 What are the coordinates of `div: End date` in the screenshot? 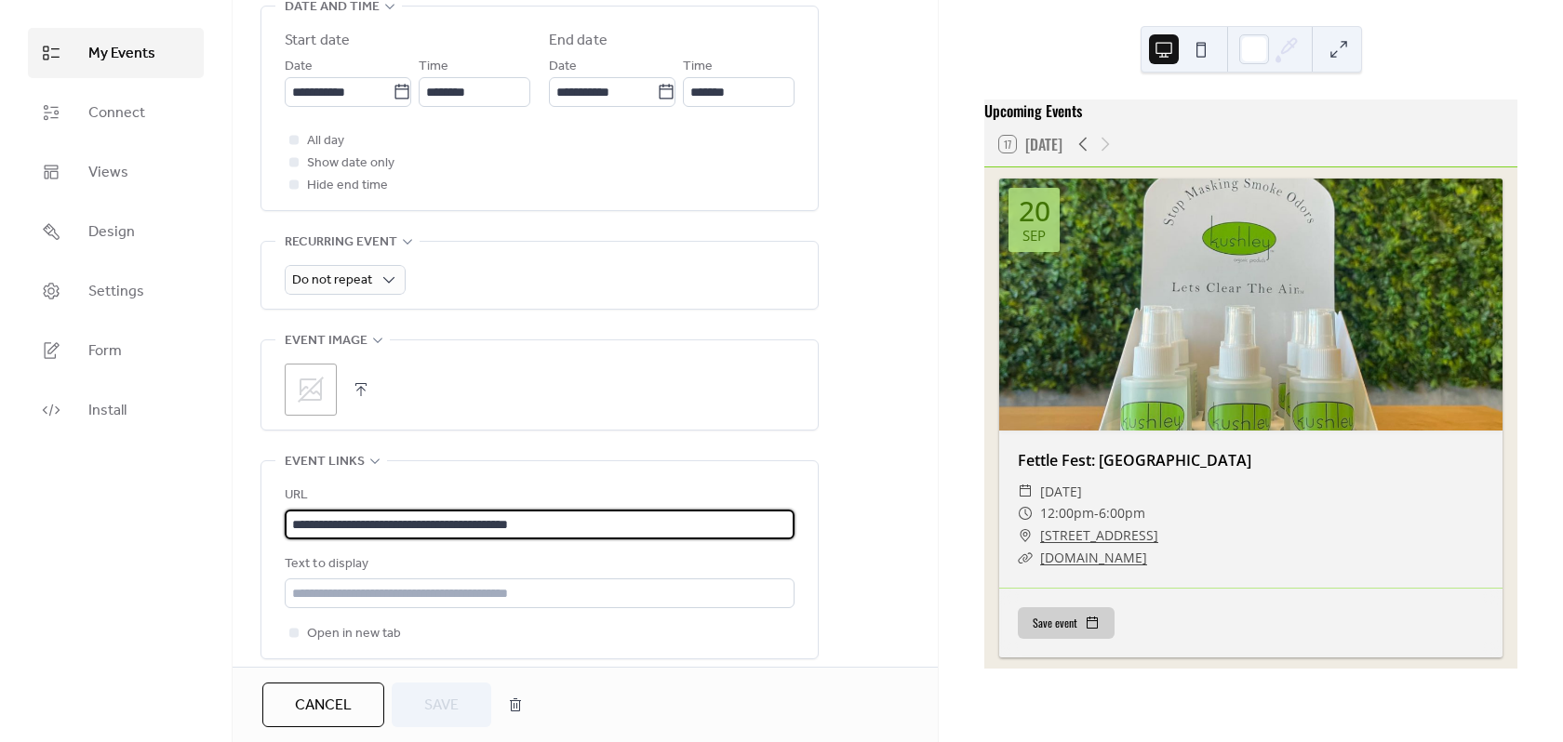 It's located at (578, 41).